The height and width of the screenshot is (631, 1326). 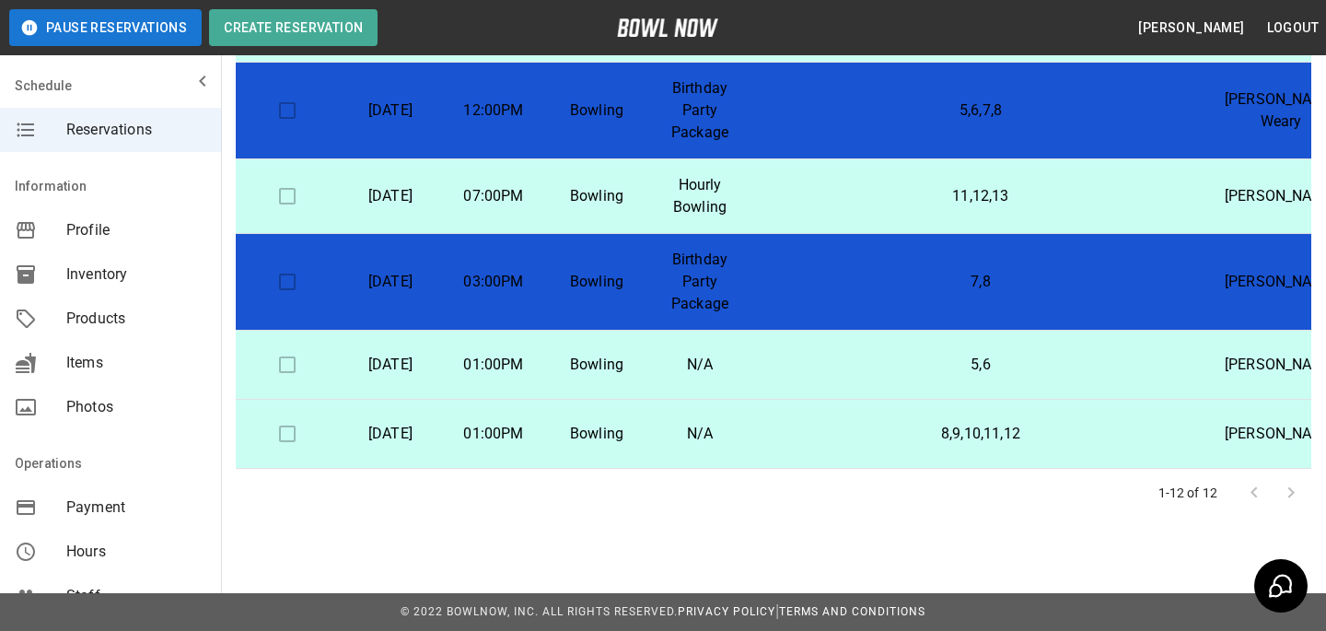 I want to click on span: Staff, so click(x=136, y=596).